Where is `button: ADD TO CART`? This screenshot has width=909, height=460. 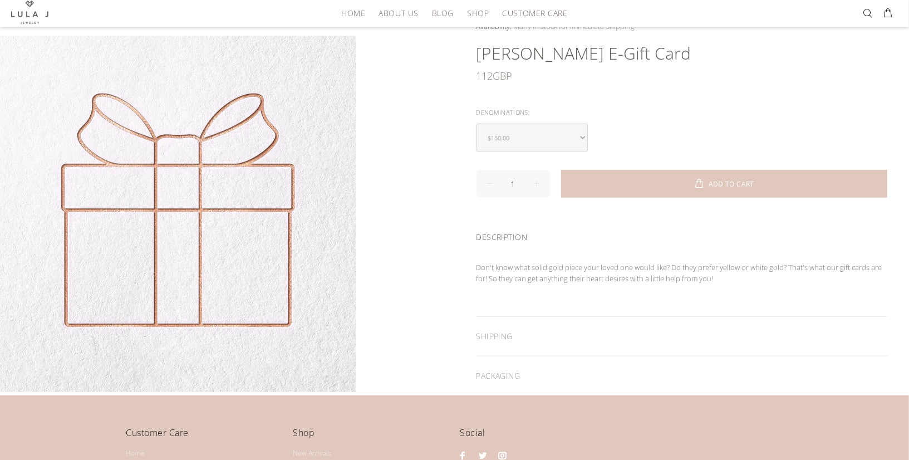 button: ADD TO CART is located at coordinates (724, 184).